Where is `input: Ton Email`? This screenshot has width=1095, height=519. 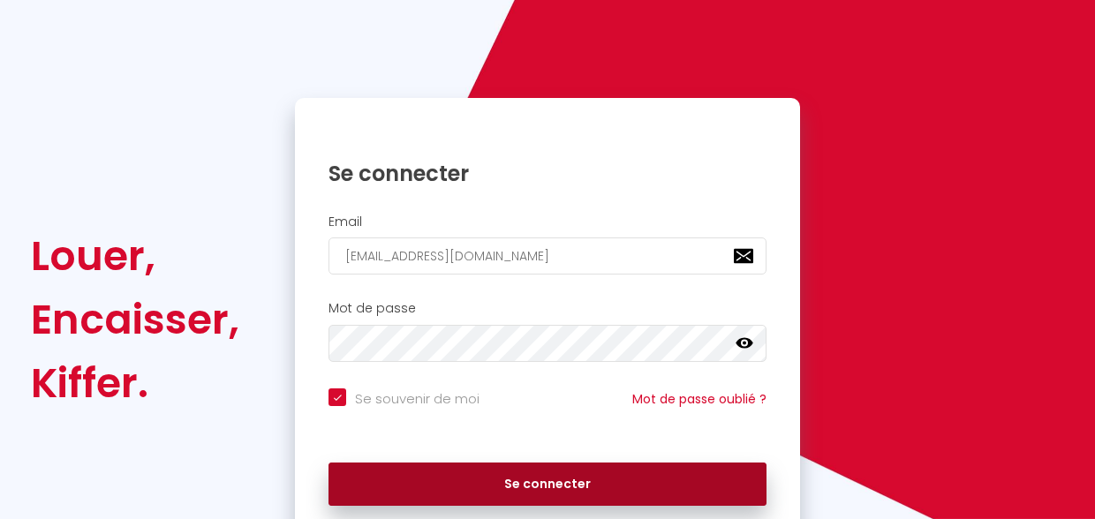 input: Ton Email is located at coordinates (547, 256).